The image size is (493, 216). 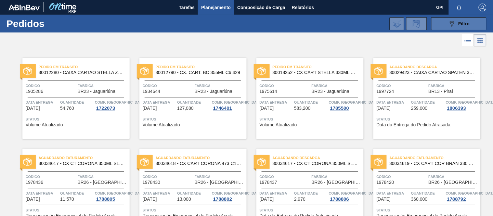 What do you see at coordinates (53, 23) in the screenshot?
I see `h1: Pedidos` at bounding box center [53, 23].